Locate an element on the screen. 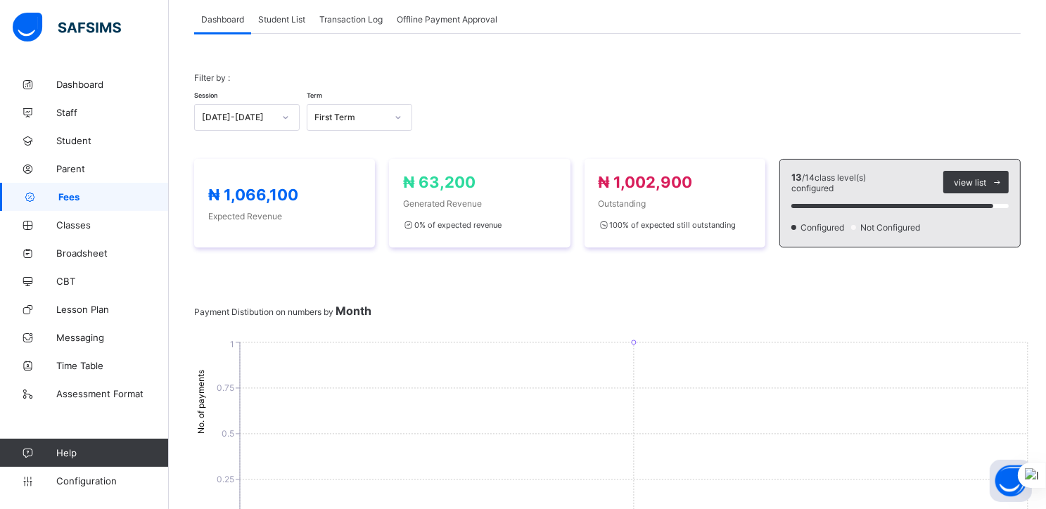 This screenshot has width=1046, height=509. span: ₦ 1,002,900 is located at coordinates (646, 182).